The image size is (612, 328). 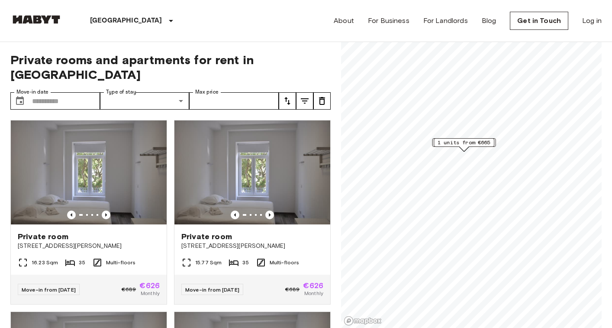 What do you see at coordinates (253, 212) in the screenshot?
I see `a: Marketing picture of unit PT-17-010-001-21HPrevious imagePrevious imagePrivate room[STREET_ADDRES...` at bounding box center [253, 212].